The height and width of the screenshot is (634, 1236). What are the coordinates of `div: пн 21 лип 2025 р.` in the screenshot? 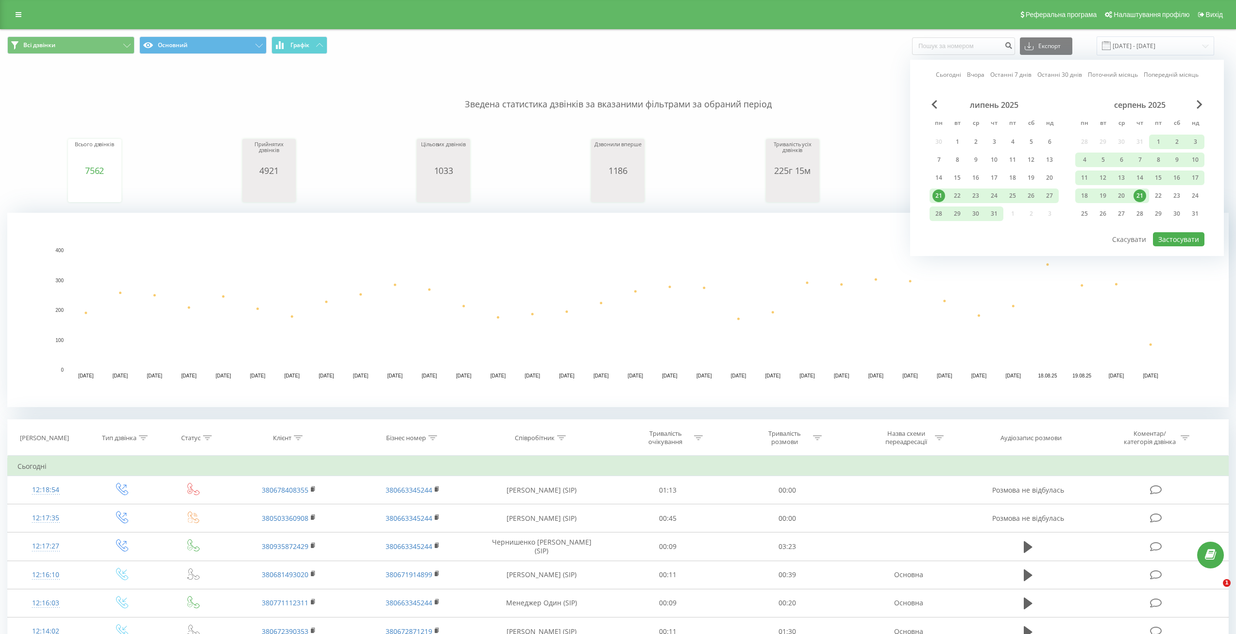 It's located at (939, 196).